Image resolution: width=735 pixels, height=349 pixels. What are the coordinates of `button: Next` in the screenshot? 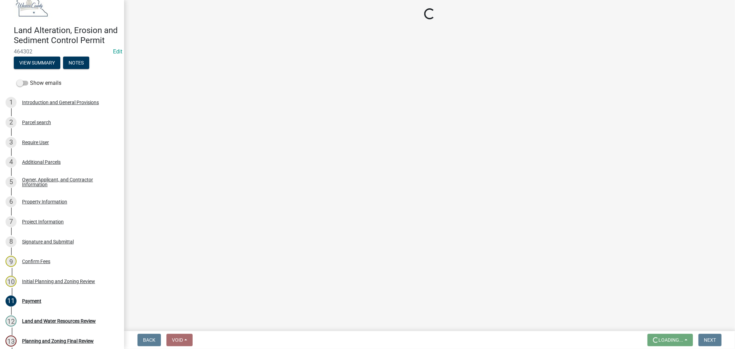 It's located at (710, 340).